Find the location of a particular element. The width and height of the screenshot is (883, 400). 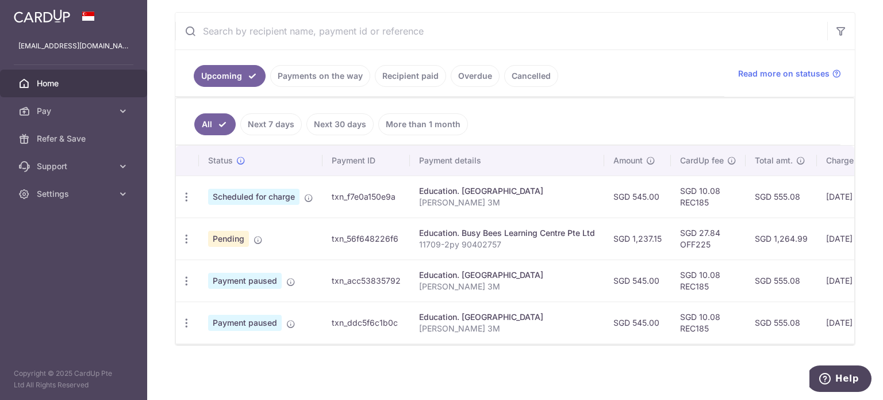

span: Pay is located at coordinates (75, 111).